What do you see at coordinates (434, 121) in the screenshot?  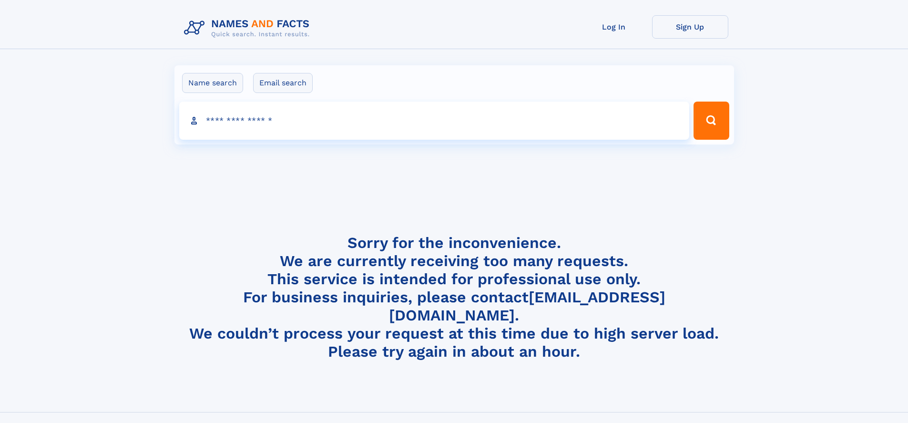 I see `input: search input` at bounding box center [434, 121].